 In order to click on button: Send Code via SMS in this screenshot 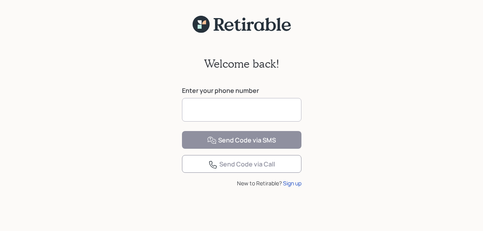, I will do `click(242, 139)`.